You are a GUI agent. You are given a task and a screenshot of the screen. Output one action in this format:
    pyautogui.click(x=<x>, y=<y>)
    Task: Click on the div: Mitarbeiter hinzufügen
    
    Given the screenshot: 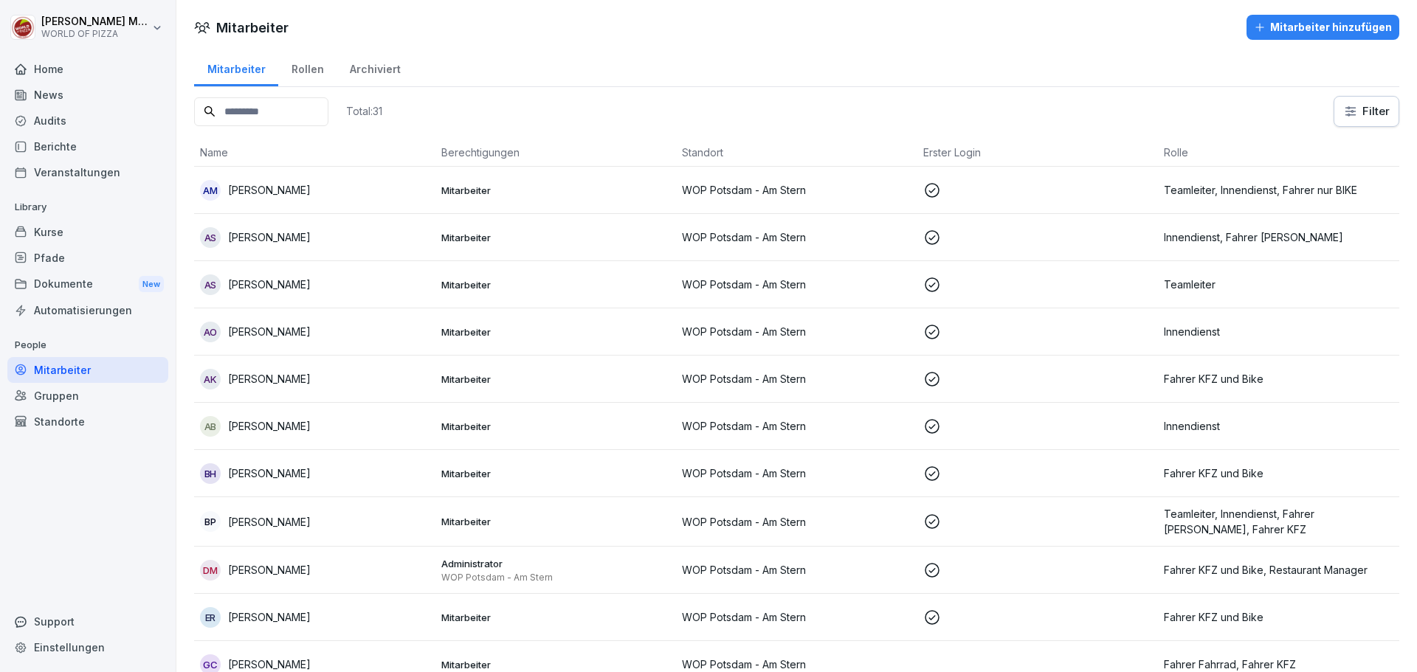 What is the action you would take?
    pyautogui.click(x=1323, y=27)
    